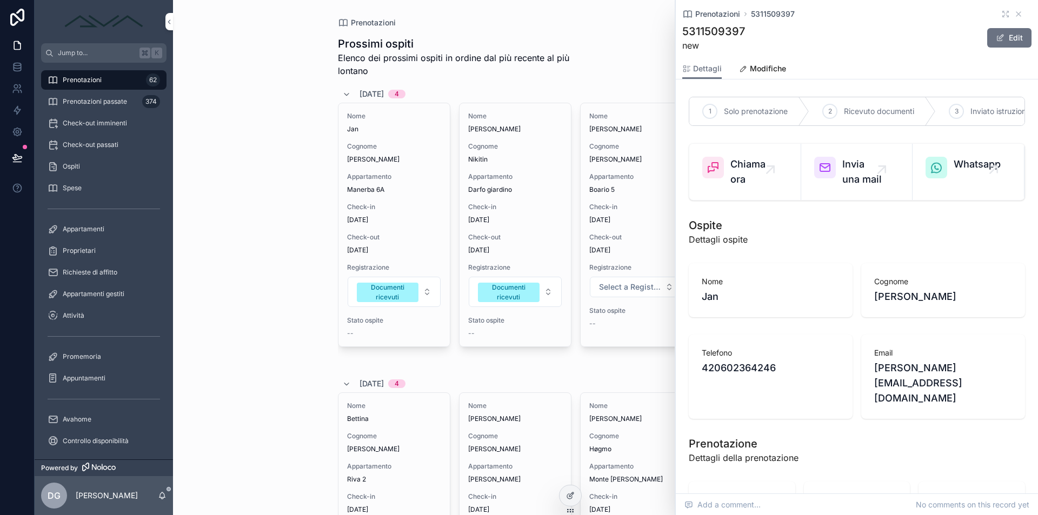 The width and height of the screenshot is (1038, 515). I want to click on span: 5311509397, so click(773, 14).